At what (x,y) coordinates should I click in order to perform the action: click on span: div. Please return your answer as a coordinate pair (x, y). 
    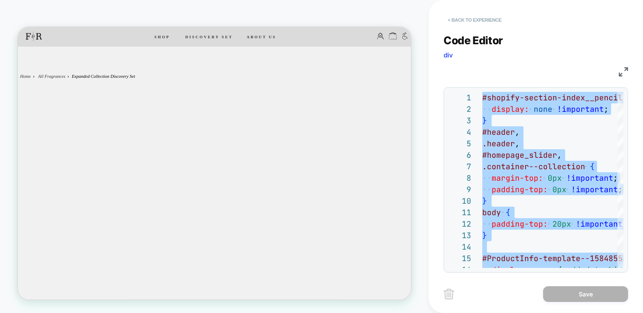
    Looking at the image, I should click on (448, 55).